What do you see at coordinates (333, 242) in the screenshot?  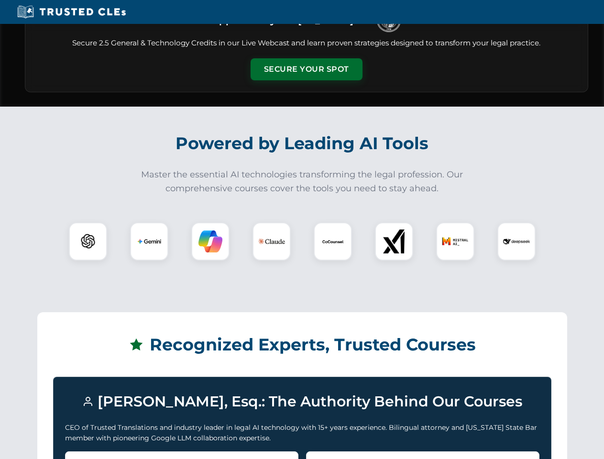 I see `img: CoCounsel Logo` at bounding box center [333, 242].